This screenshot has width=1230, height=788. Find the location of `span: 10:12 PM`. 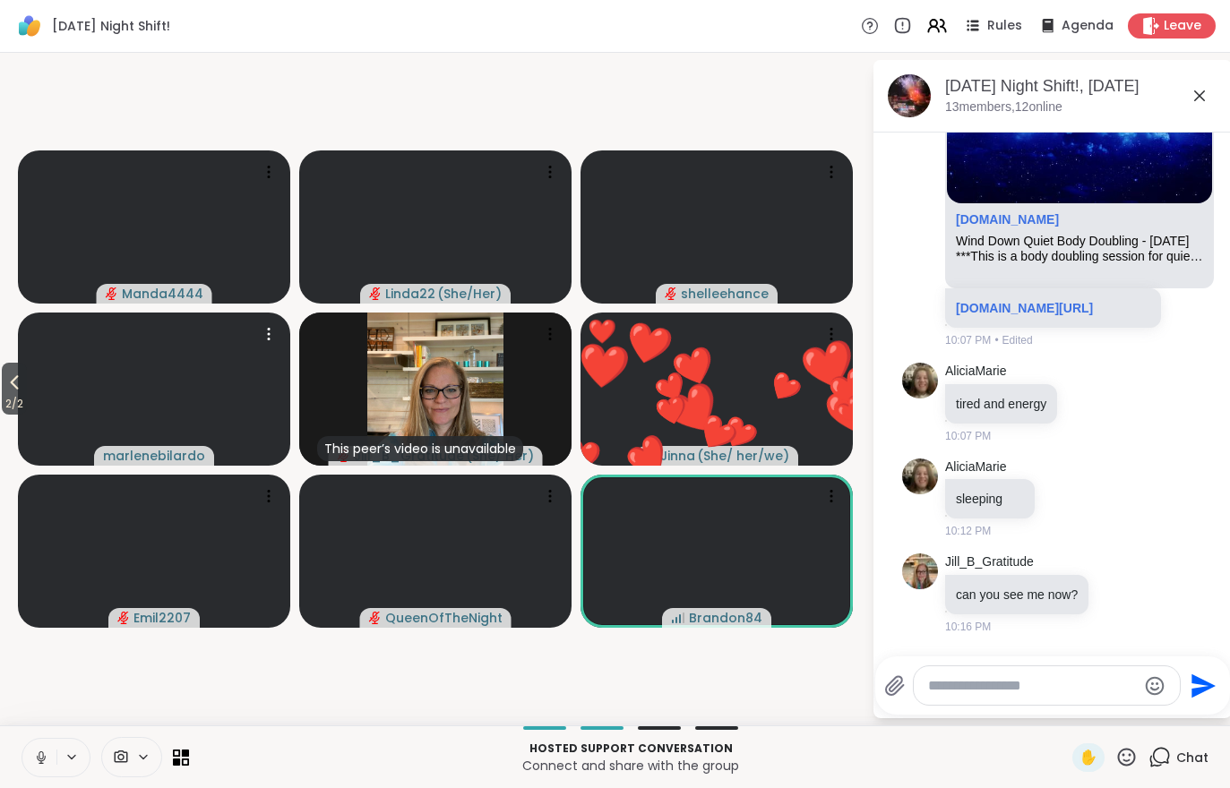

span: 10:12 PM is located at coordinates (967, 531).